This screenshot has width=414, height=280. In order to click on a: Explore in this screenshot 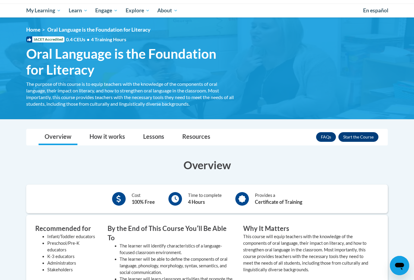, I will do `click(138, 11)`.